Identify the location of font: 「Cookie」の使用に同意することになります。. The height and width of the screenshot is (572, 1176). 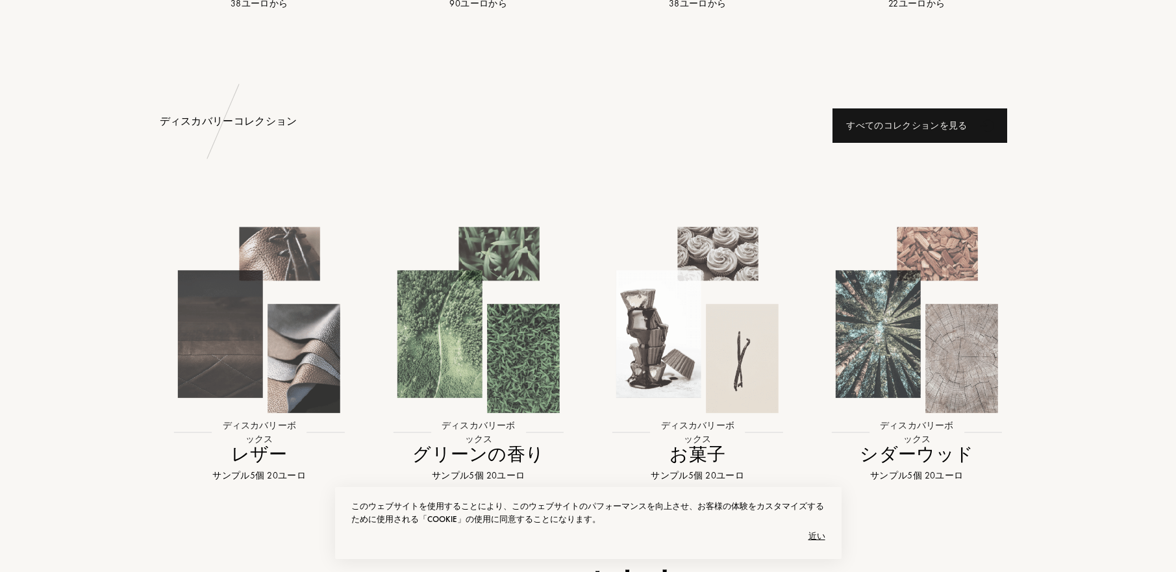
(510, 519).